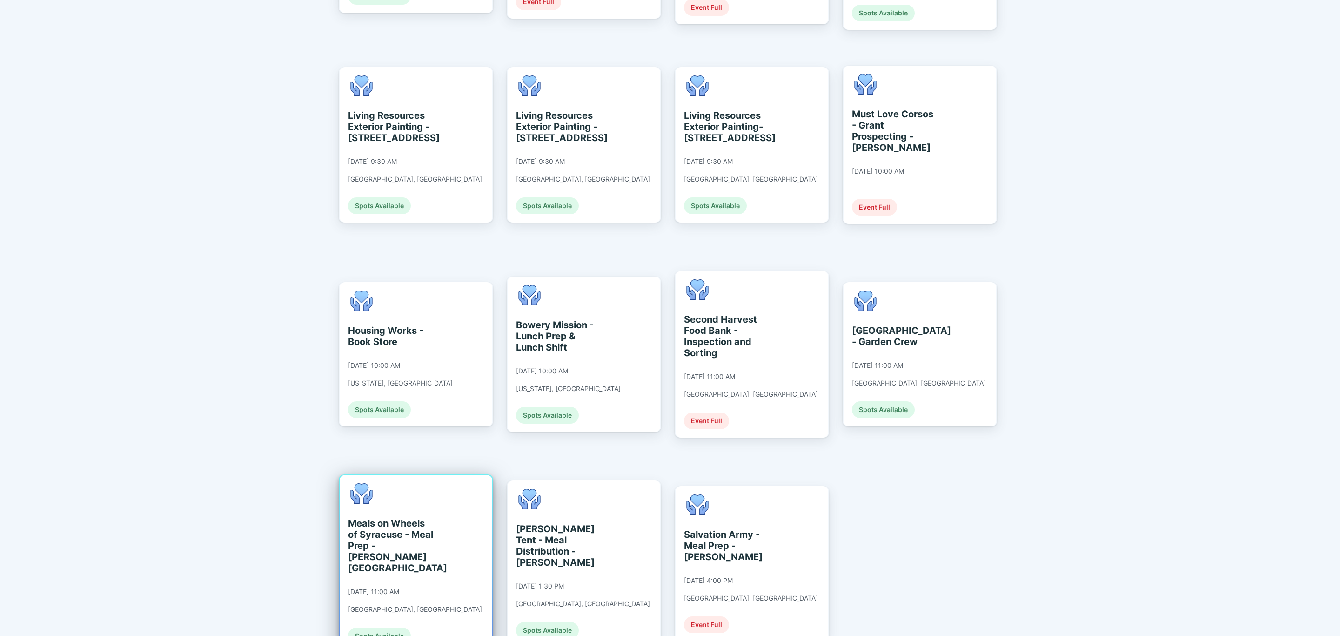  I want to click on div: Bowery Mission - Lunch Prep & Lunch Shift, so click(558, 336).